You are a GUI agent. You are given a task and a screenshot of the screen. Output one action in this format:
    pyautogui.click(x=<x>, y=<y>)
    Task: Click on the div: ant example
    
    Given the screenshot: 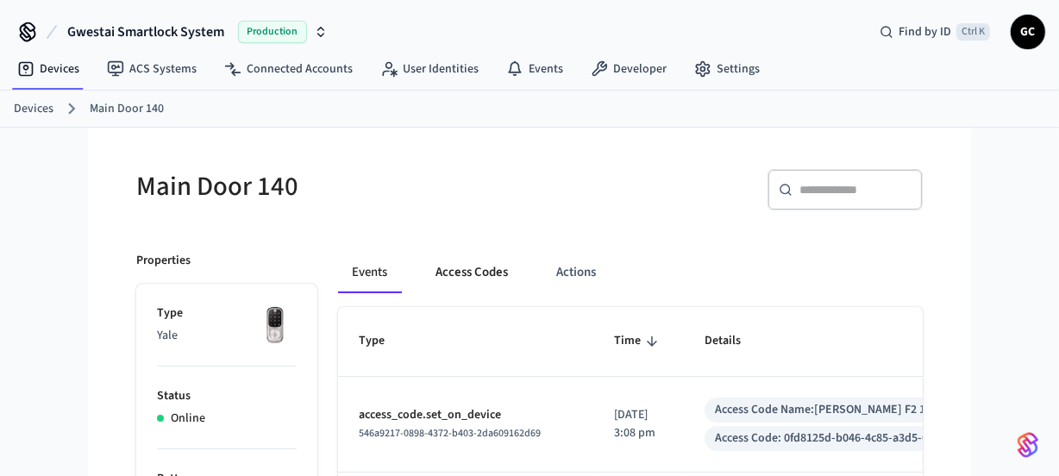 What is the action you would take?
    pyautogui.click(x=631, y=273)
    